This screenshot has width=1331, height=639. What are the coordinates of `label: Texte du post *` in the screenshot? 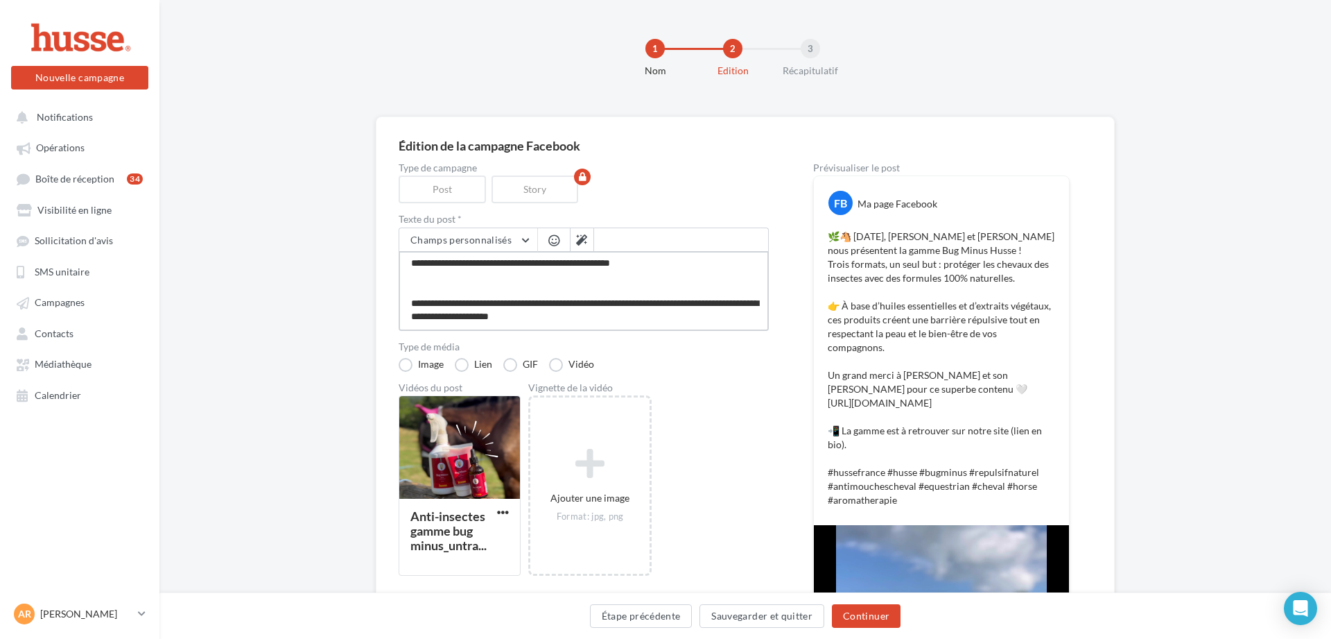 It's located at (584, 219).